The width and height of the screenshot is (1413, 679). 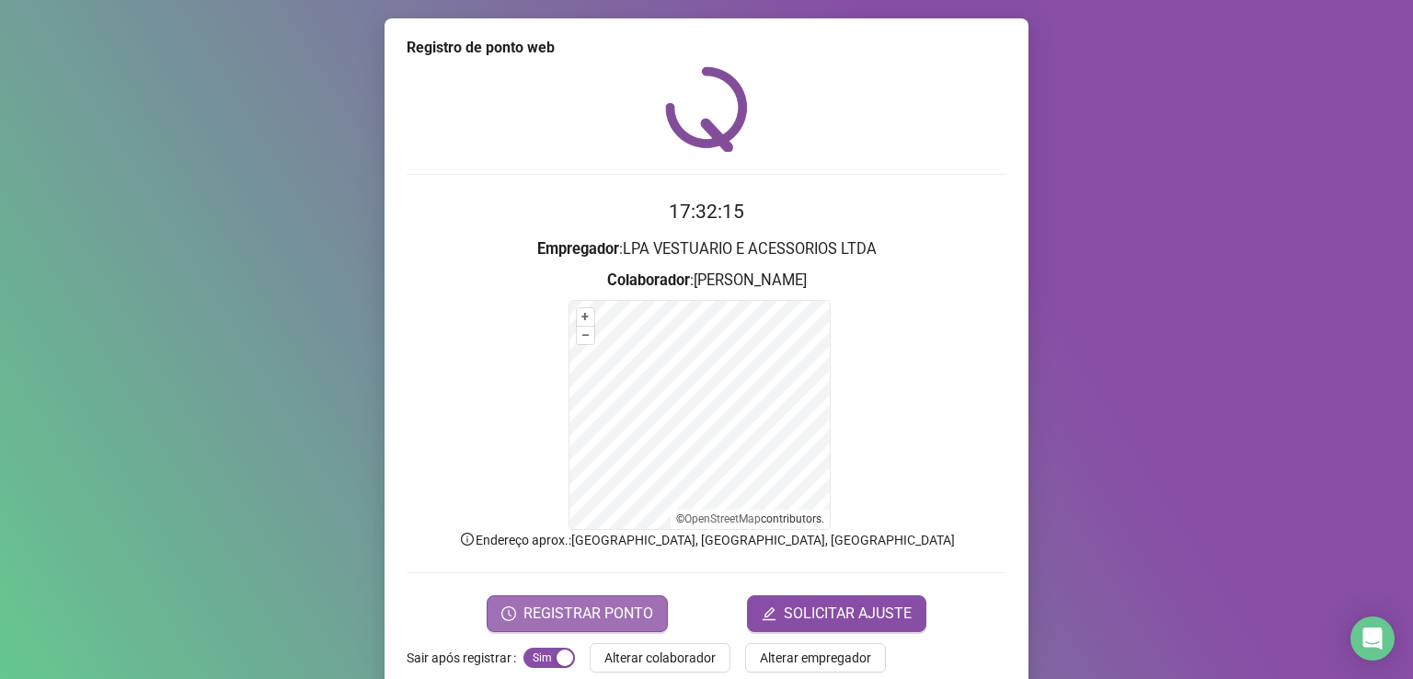 What do you see at coordinates (706, 48) in the screenshot?
I see `div: Registro de ponto web` at bounding box center [706, 48].